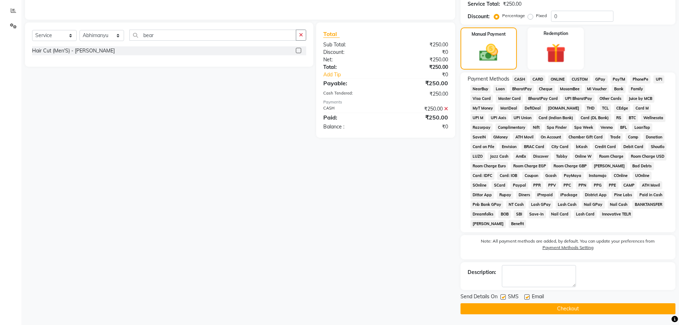 The width and height of the screenshot is (679, 325). I want to click on span: UPI Union, so click(522, 118).